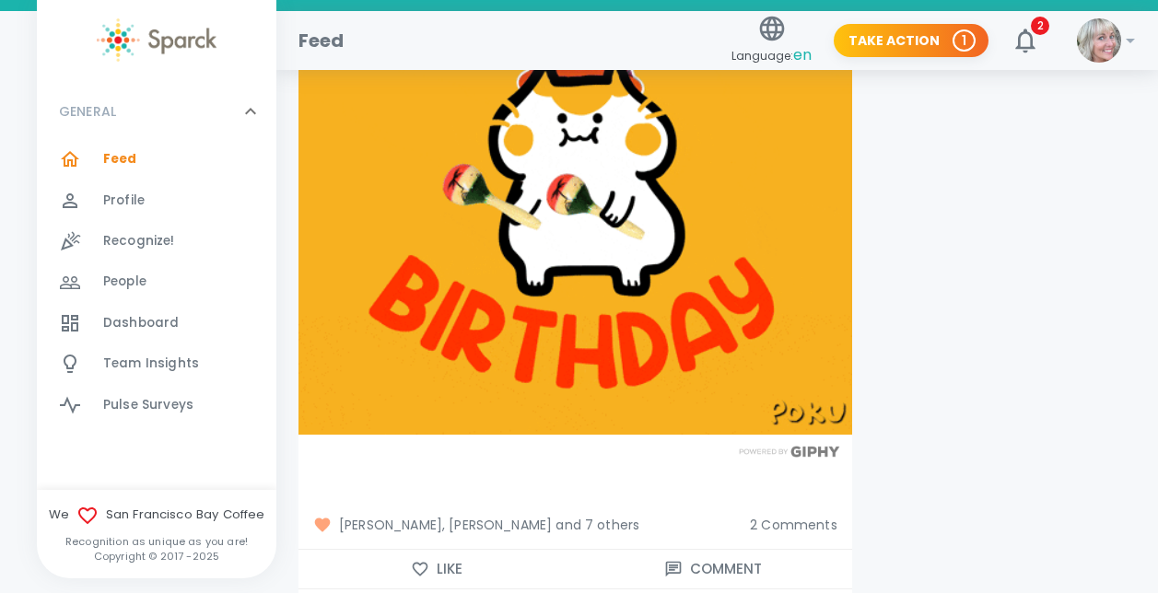  What do you see at coordinates (789, 451) in the screenshot?
I see `img: Powered by GIPHY` at bounding box center [789, 451].